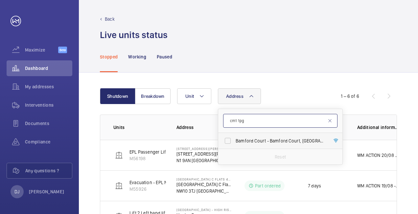  Describe the element at coordinates (148, 152) in the screenshot. I see `p: EPL Passenger Lift` at that location.